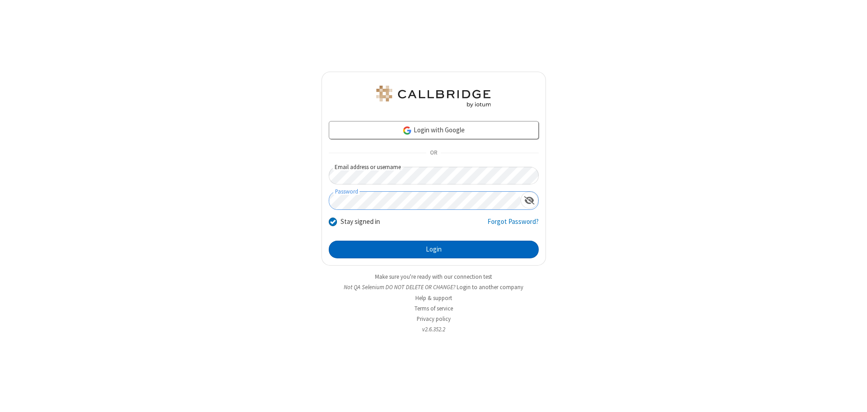 The width and height of the screenshot is (867, 412). What do you see at coordinates (433, 308) in the screenshot?
I see `a: Terms of service` at bounding box center [433, 308].